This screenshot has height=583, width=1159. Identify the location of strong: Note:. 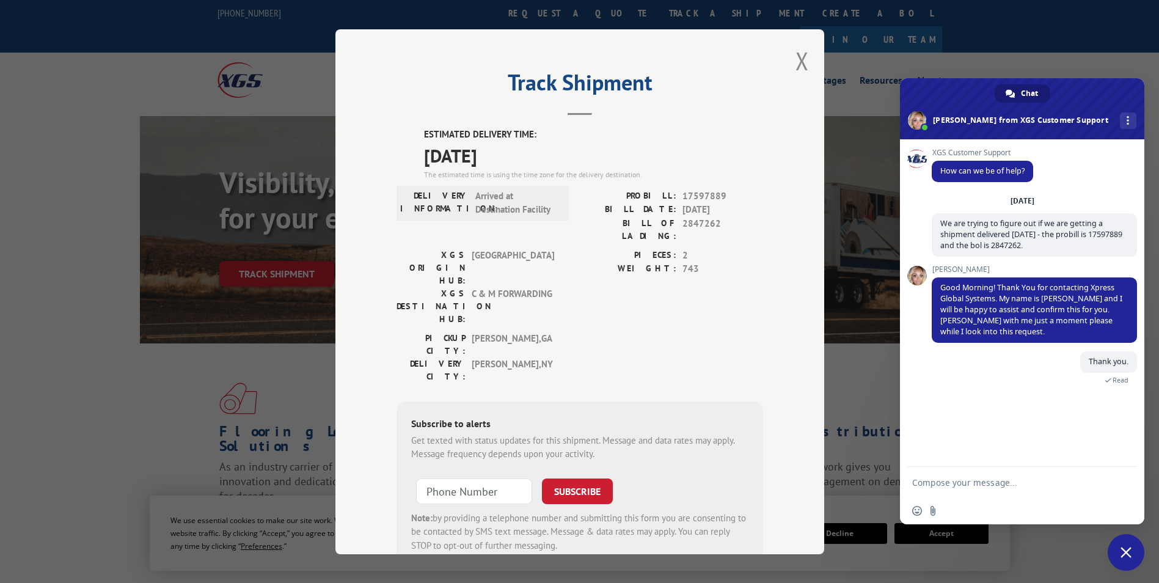
(422, 517).